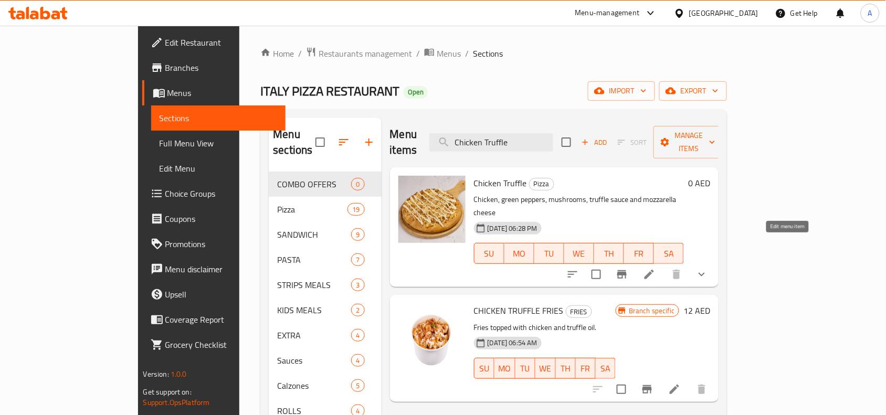 The width and height of the screenshot is (886, 415). What do you see at coordinates (214, 194) in the screenshot?
I see `a: Choice Groups` at bounding box center [214, 194].